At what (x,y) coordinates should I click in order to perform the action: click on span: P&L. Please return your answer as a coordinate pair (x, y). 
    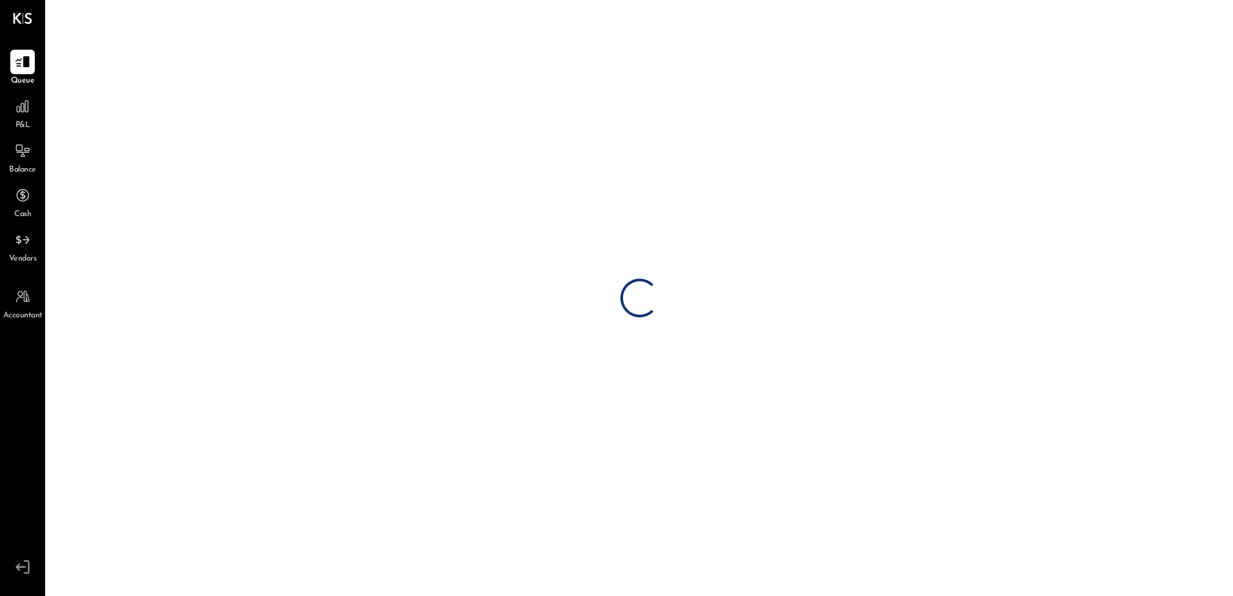
    Looking at the image, I should click on (23, 126).